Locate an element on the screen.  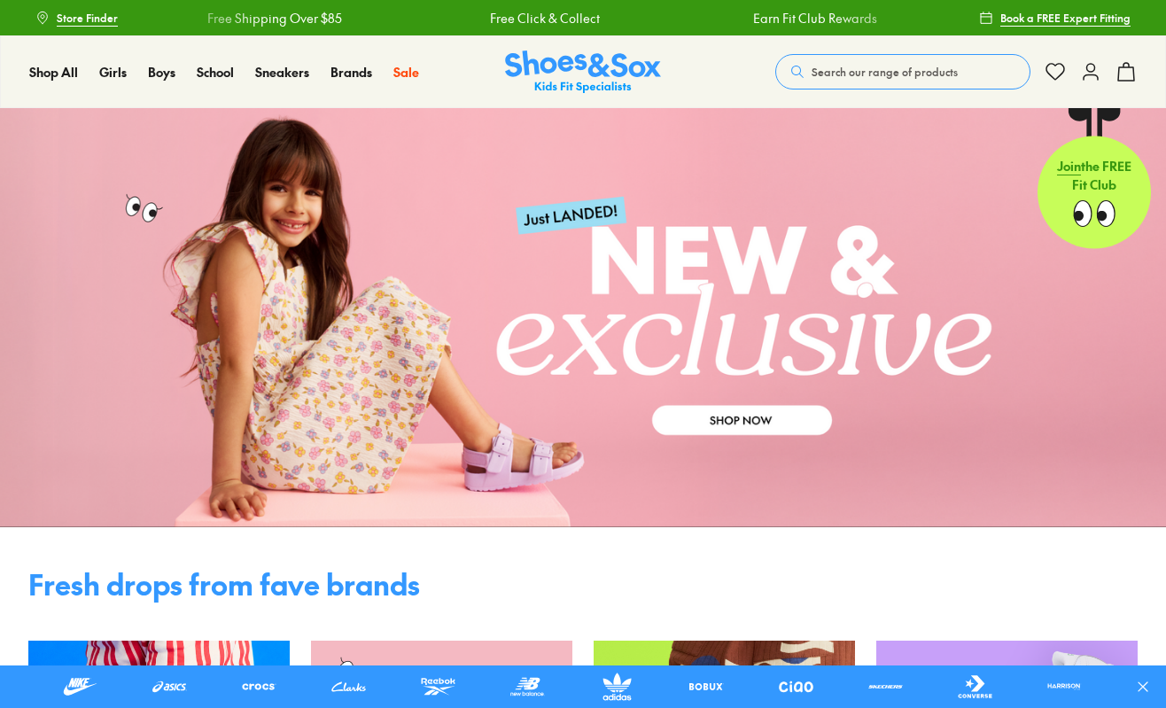
span: Sneakers is located at coordinates (282, 72).